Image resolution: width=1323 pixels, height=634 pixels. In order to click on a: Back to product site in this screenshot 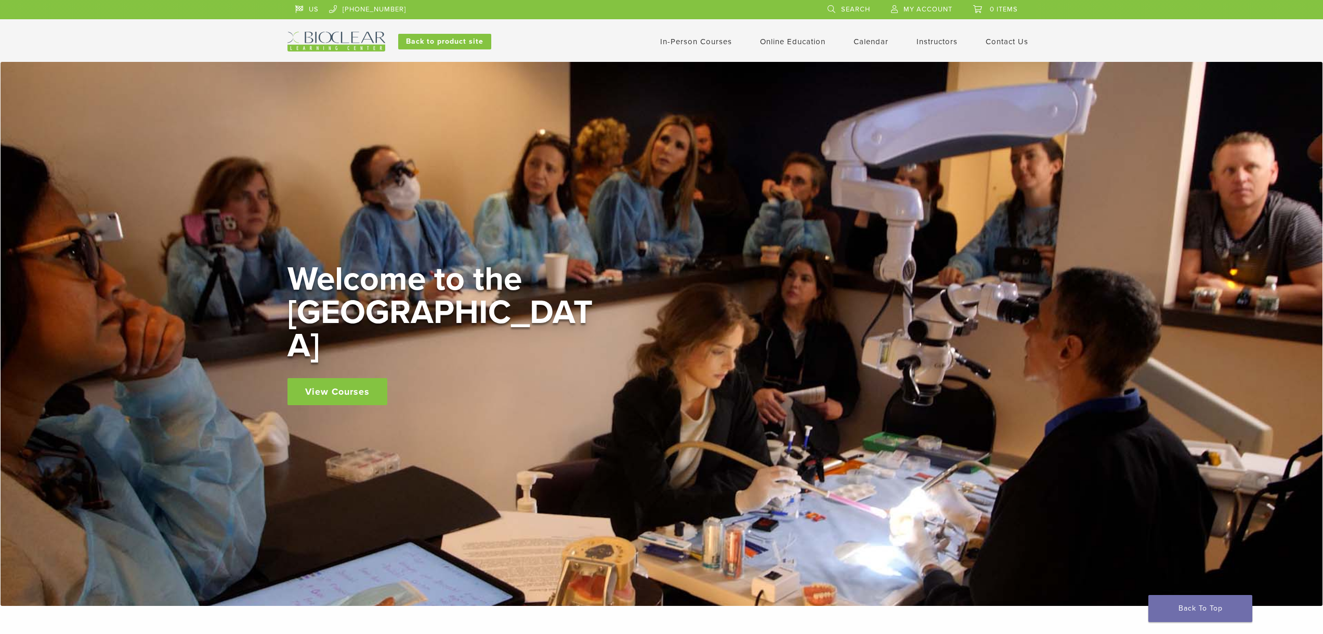, I will do `click(444, 42)`.